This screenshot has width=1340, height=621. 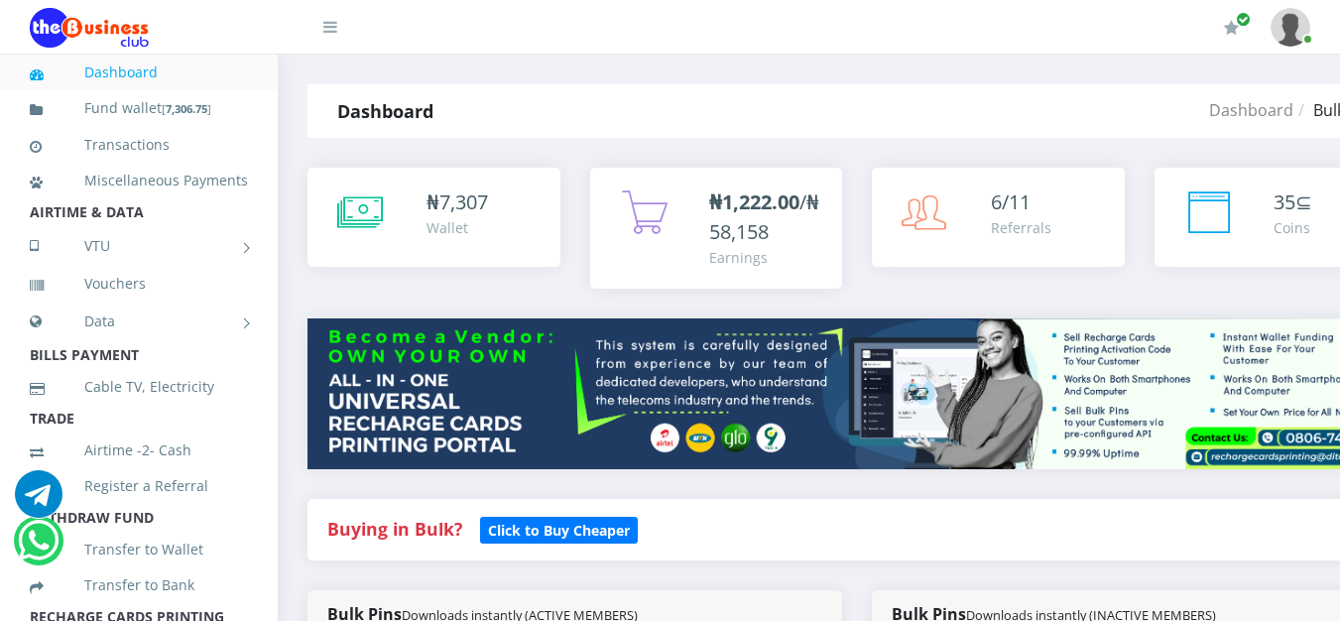 What do you see at coordinates (716, 228) in the screenshot?
I see `a: ₦1,222.00/₦58,158 Earnings` at bounding box center [716, 228].